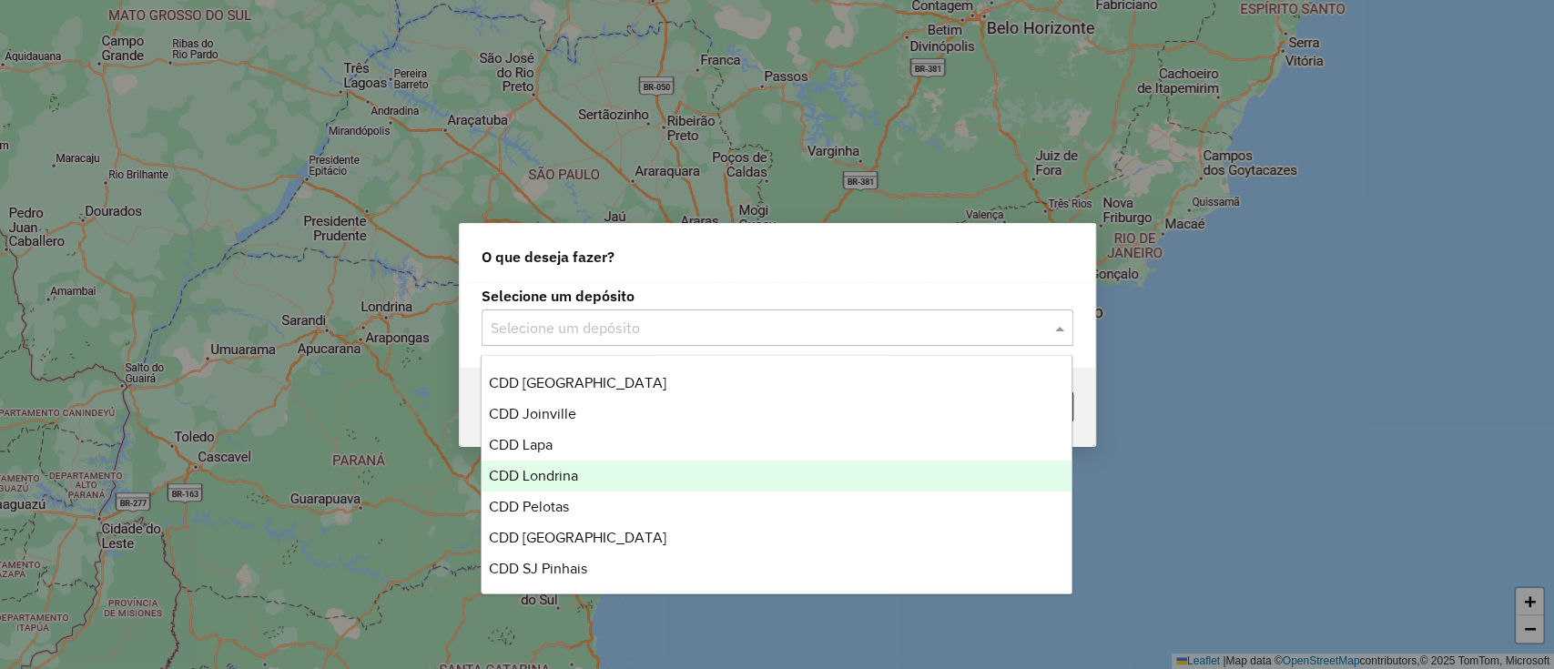 The height and width of the screenshot is (669, 1554). What do you see at coordinates (777, 474) in the screenshot?
I see `ng-dropdown-panel: Options list` at bounding box center [777, 474].